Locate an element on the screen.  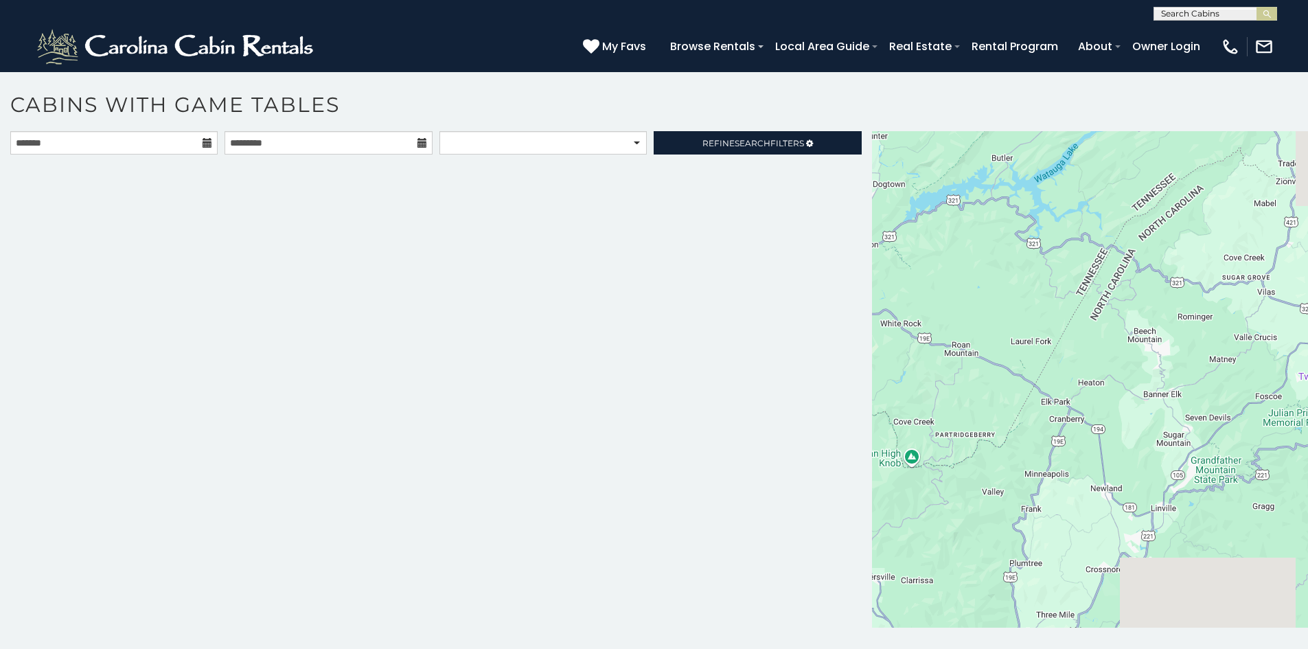
a: Owner Login is located at coordinates (1165, 46).